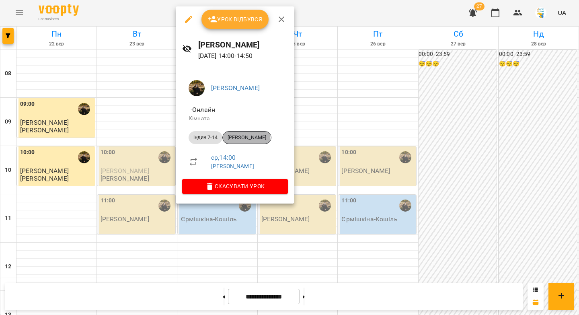  Describe the element at coordinates (197, 88) in the screenshot. I see `img: 30463036ea563b2b23a8b91c0e98b0e0.jpg` at that location.